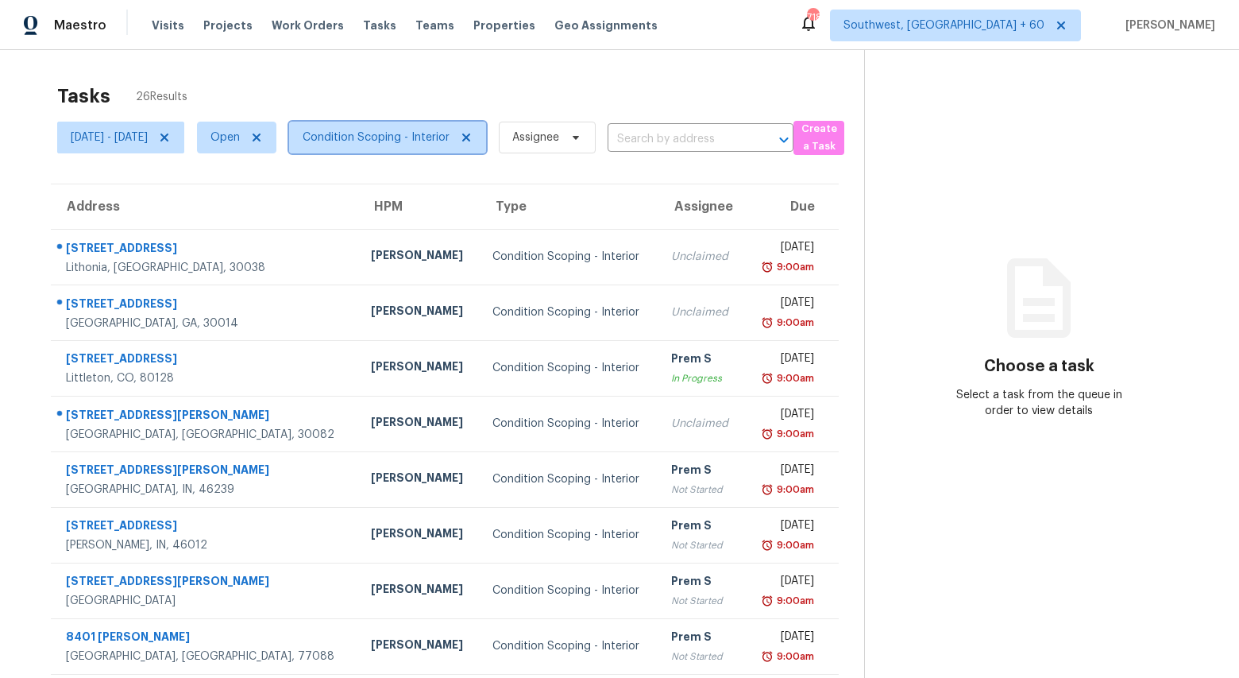 The image size is (1239, 678). I want to click on th: Assignee, so click(701, 207).